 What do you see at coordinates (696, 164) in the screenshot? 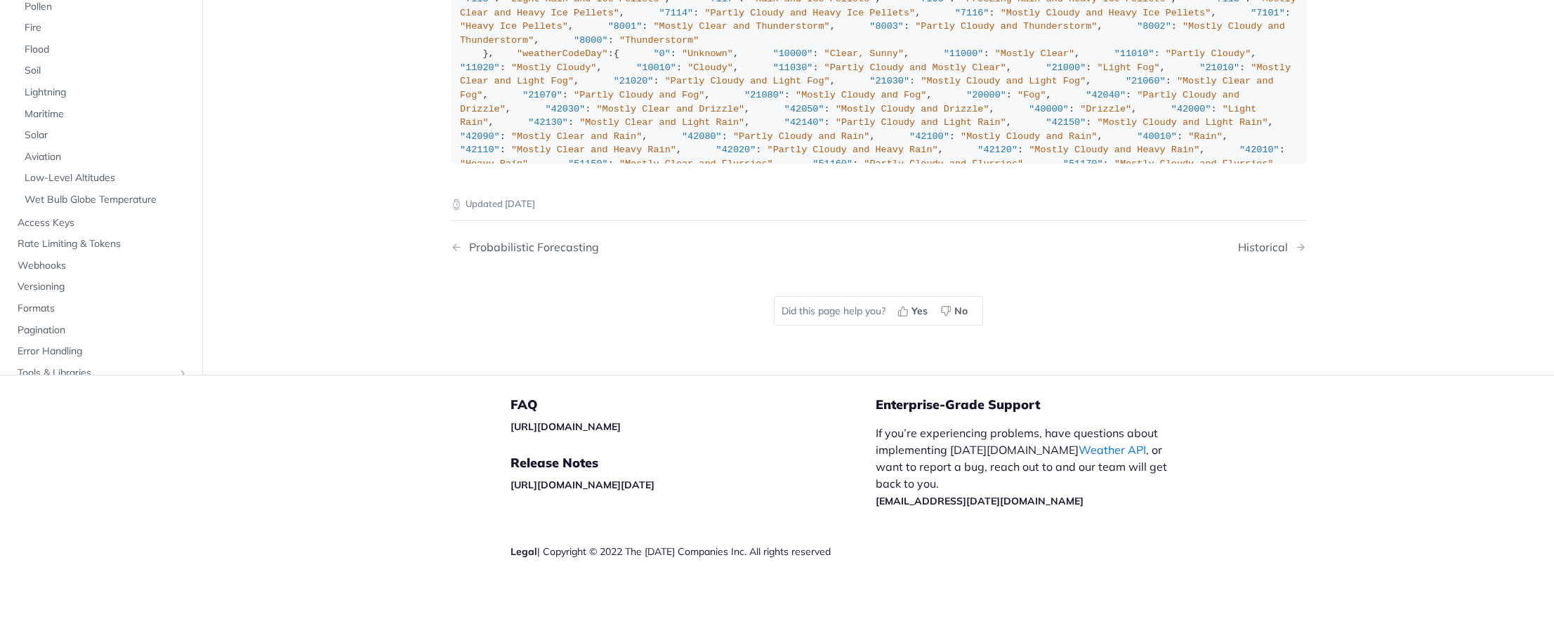
I see `span: "Mostly Clear and Flurries"` at bounding box center [696, 164].